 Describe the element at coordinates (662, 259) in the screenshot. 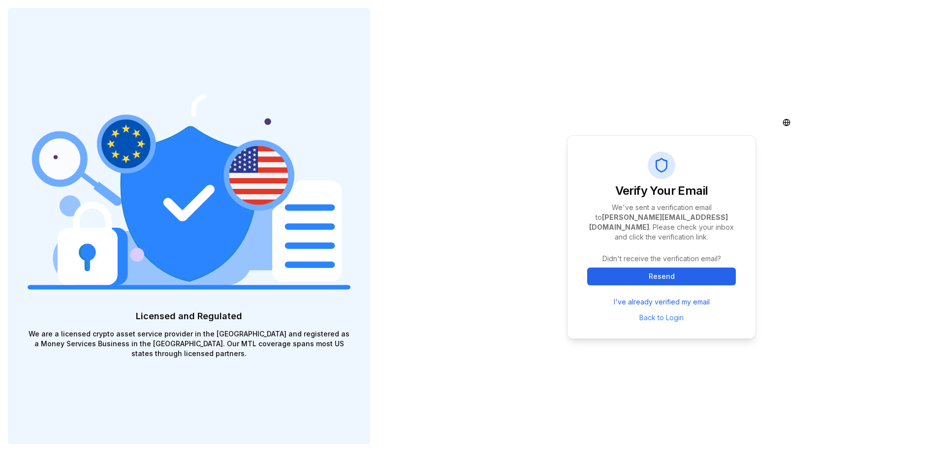

I see `p: Didn't receive the verification email?` at that location.